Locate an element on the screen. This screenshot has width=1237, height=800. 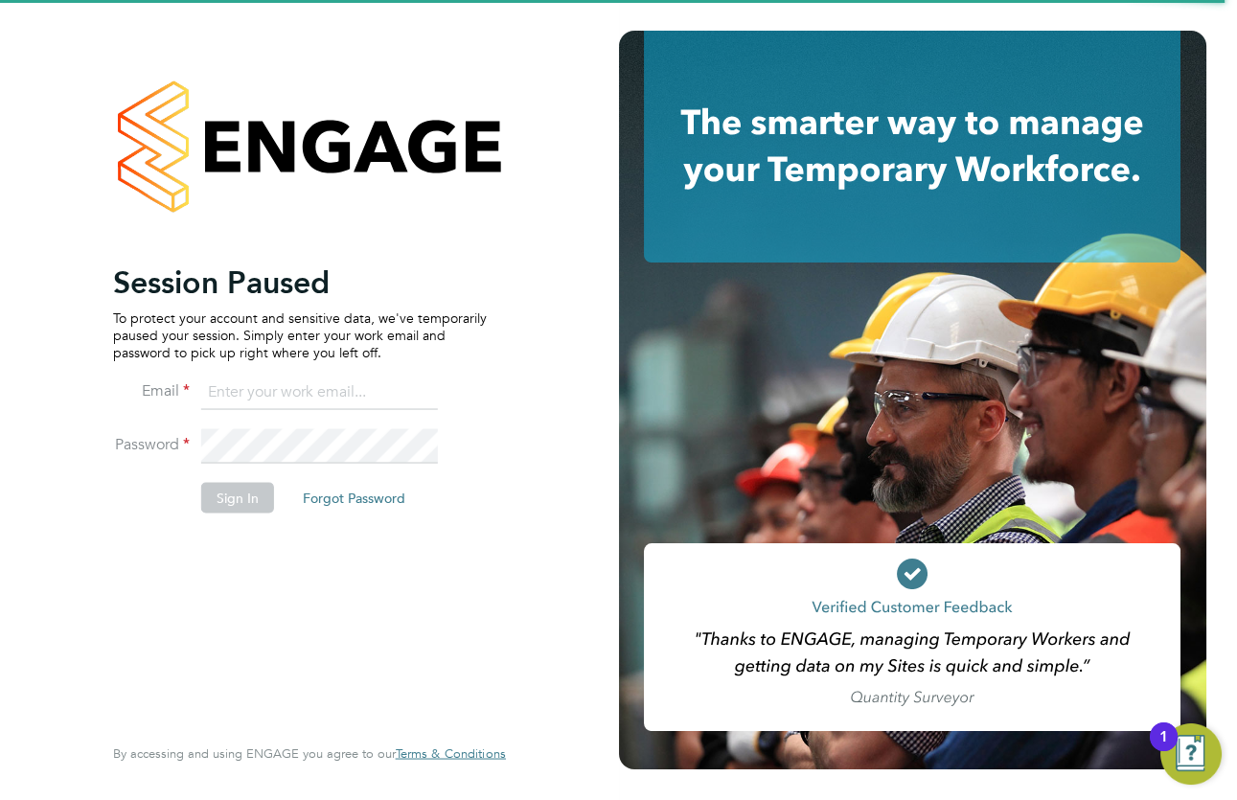
input: Enter your work email... is located at coordinates (319, 393).